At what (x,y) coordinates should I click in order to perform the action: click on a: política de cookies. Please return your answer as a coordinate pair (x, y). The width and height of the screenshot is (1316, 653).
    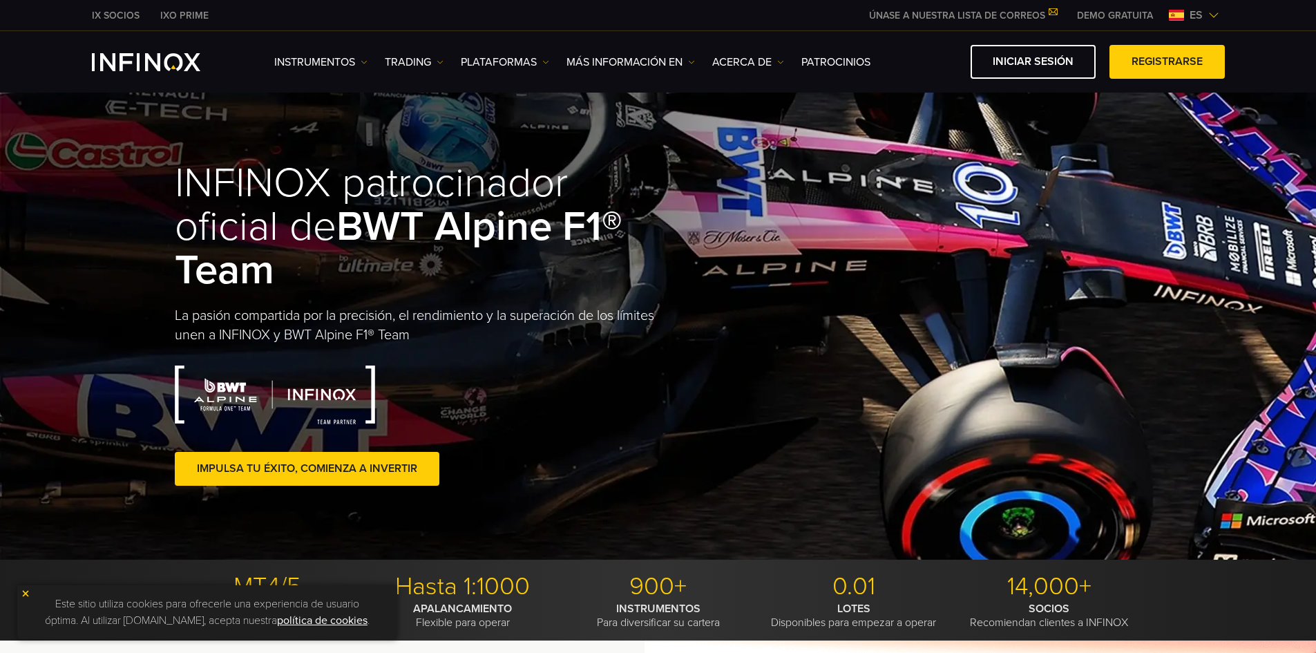
    Looking at the image, I should click on (322, 620).